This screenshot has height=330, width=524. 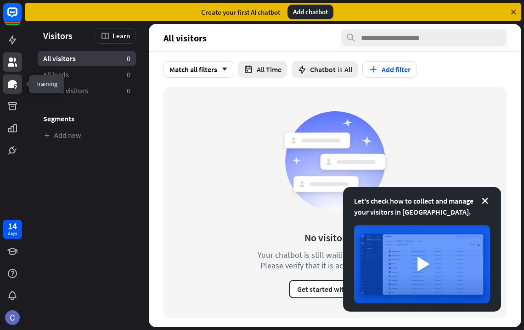 I want to click on span: All leads, so click(x=56, y=74).